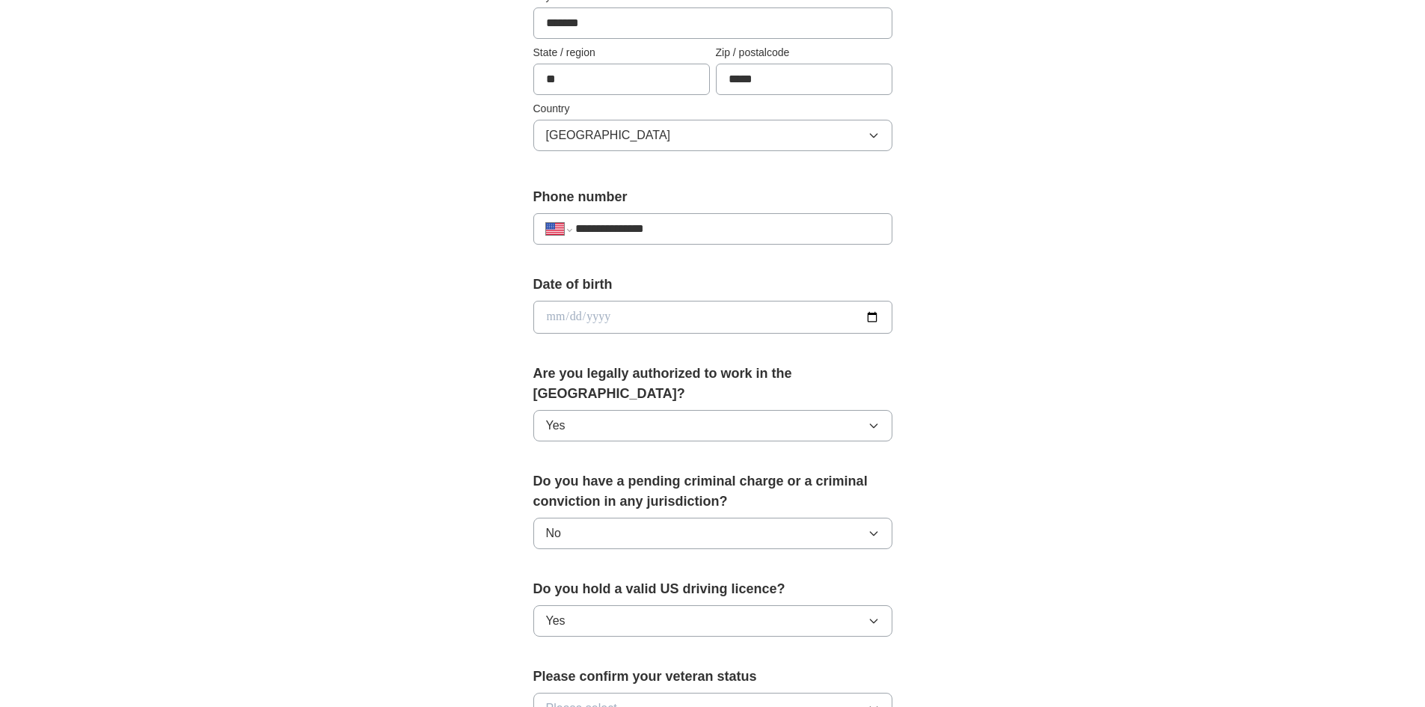 The height and width of the screenshot is (707, 1425). Describe the element at coordinates (804, 52) in the screenshot. I see `label: Zip / postalcode` at that location.